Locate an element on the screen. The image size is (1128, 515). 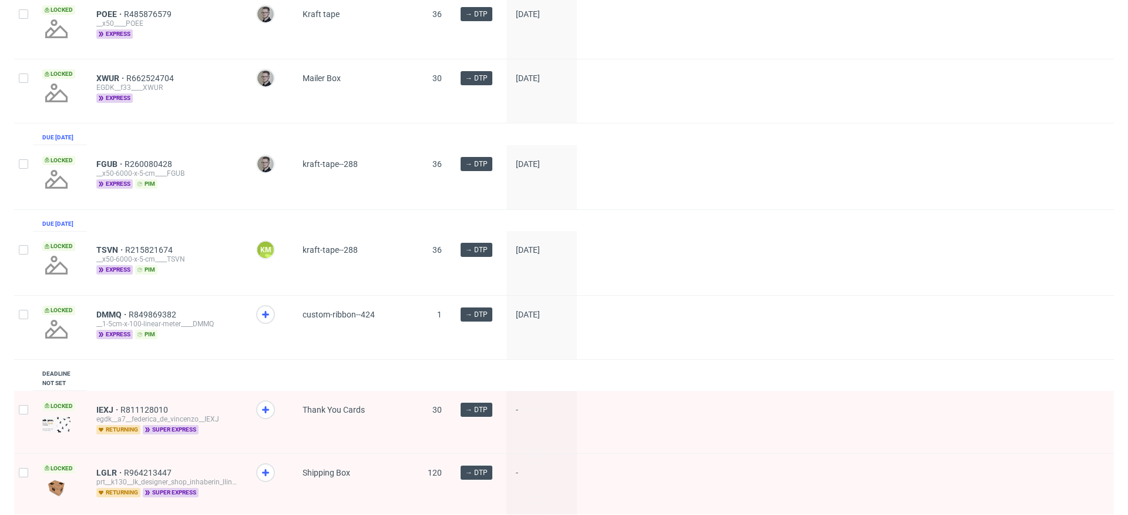
span: POEE is located at coordinates (110, 14).